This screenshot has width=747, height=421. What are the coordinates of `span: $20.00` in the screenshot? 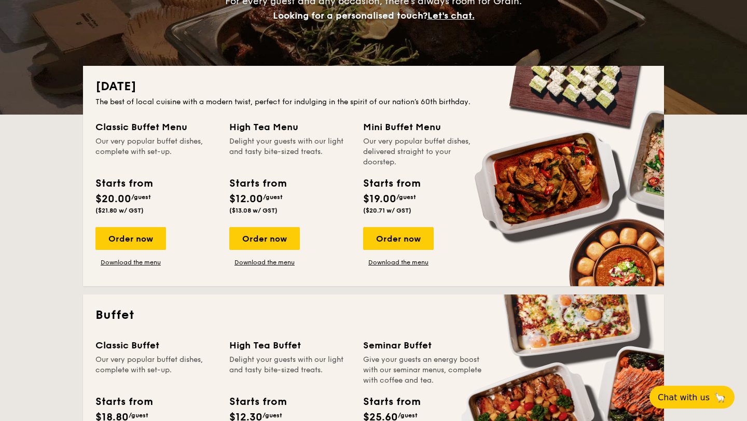 It's located at (113, 199).